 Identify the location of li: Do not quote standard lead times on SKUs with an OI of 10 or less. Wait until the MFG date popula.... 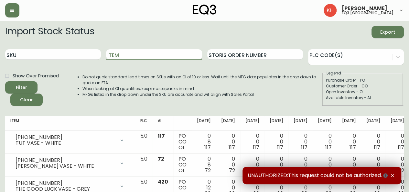
(202, 80).